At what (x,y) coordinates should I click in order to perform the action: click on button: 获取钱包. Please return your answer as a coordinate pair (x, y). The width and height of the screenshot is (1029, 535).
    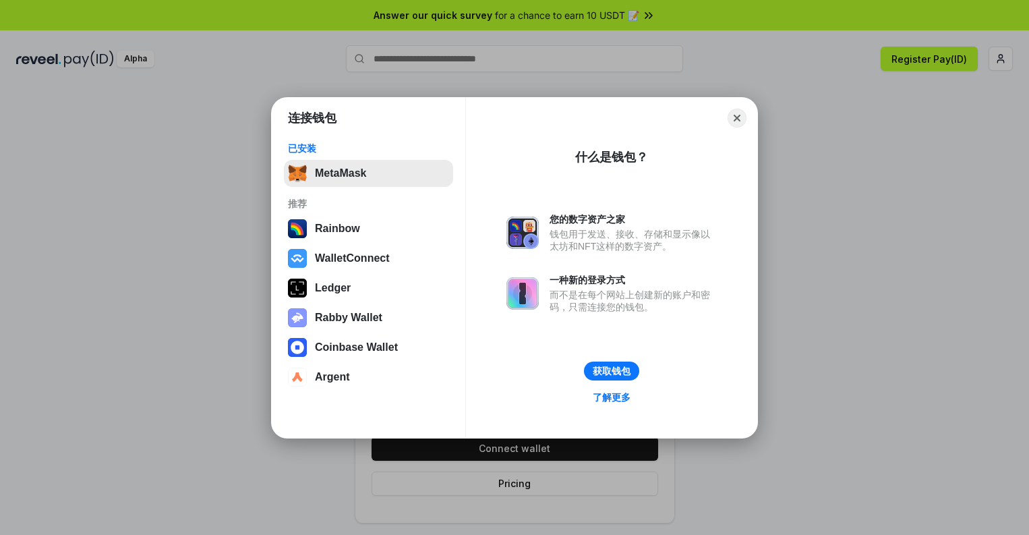
    Looking at the image, I should click on (612, 371).